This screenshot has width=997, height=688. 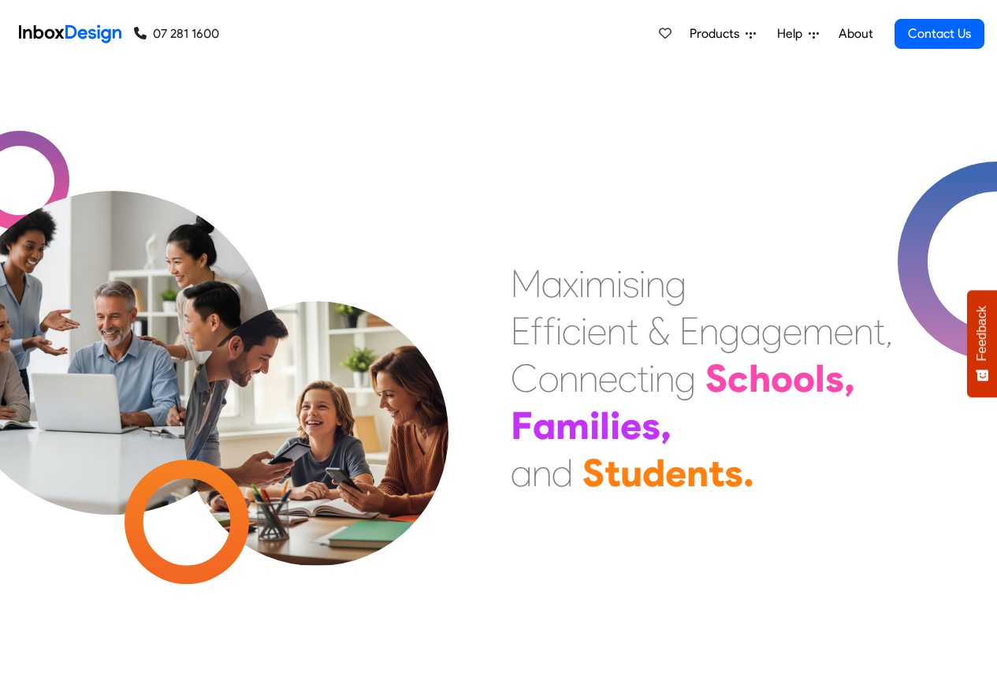 What do you see at coordinates (571, 284) in the screenshot?
I see `div: x` at bounding box center [571, 284].